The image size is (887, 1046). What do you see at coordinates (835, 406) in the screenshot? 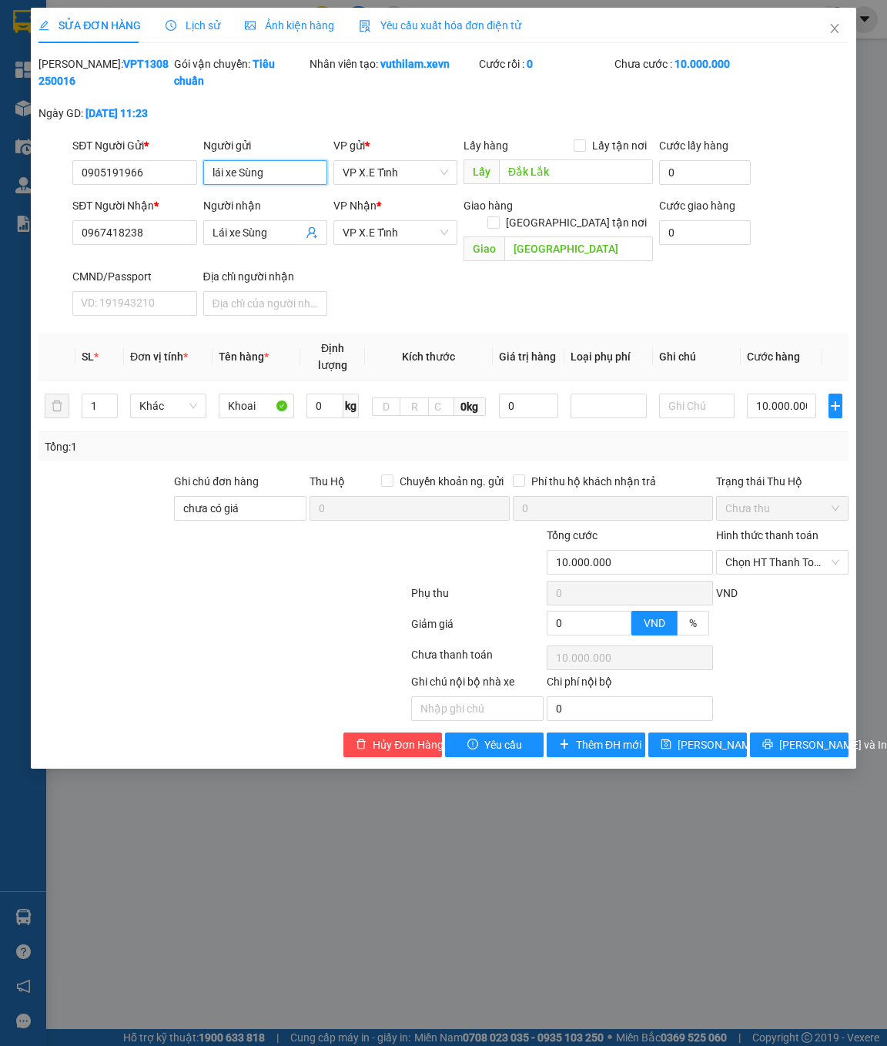
I see `button: plus` at bounding box center [835, 406].